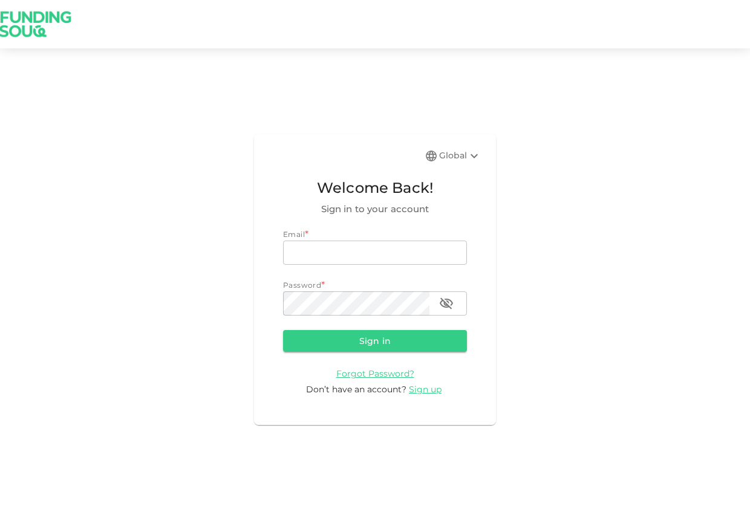 This screenshot has height=512, width=750. Describe the element at coordinates (375, 253) in the screenshot. I see `input: email` at that location.